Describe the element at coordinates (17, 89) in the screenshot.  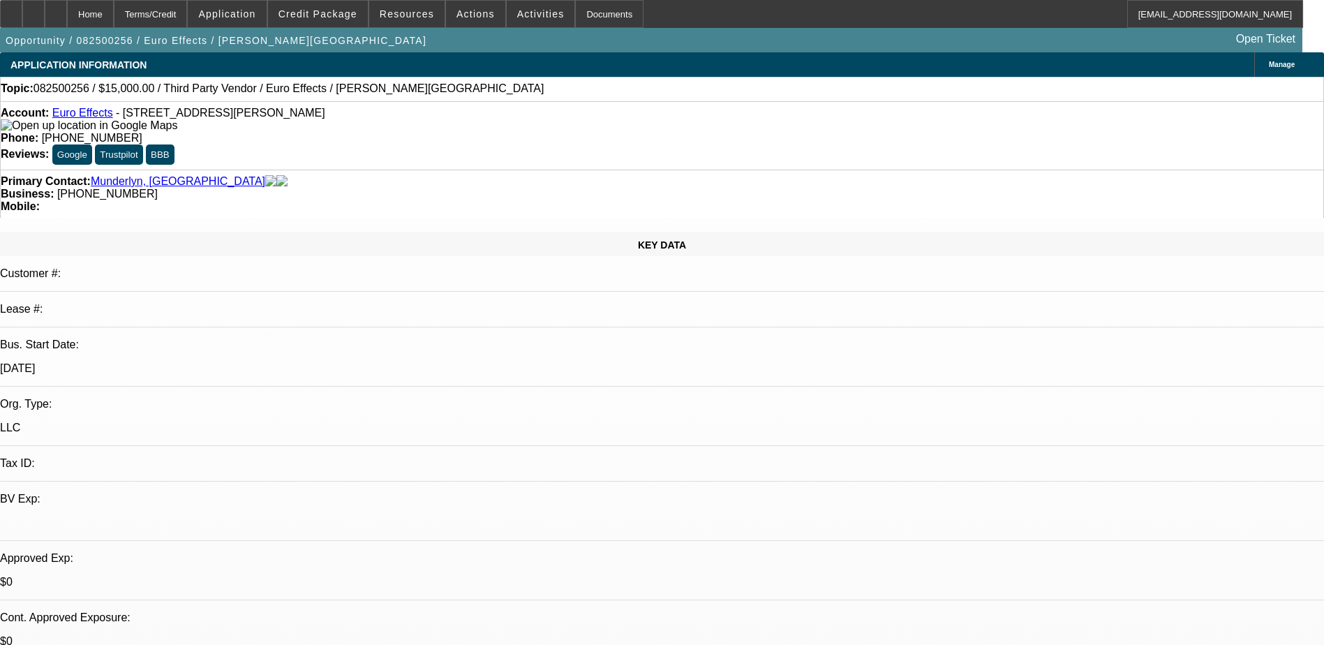
I see `strong: Topic:` at that location.